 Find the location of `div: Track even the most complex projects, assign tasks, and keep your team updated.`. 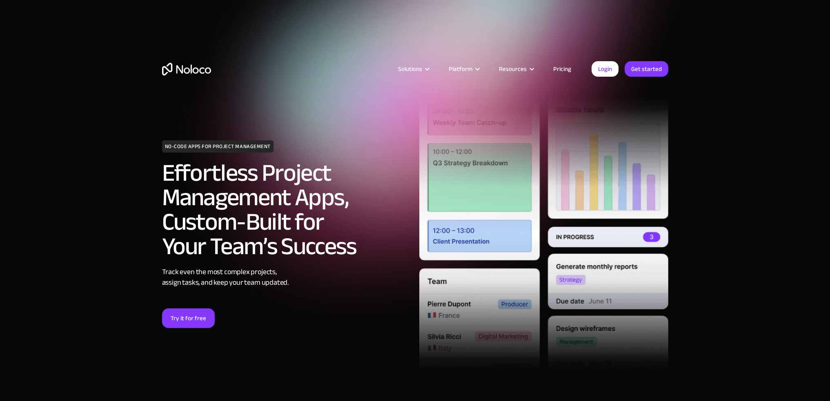

div: Track even the most complex projects, assign tasks, and keep your team updated. is located at coordinates (287, 278).